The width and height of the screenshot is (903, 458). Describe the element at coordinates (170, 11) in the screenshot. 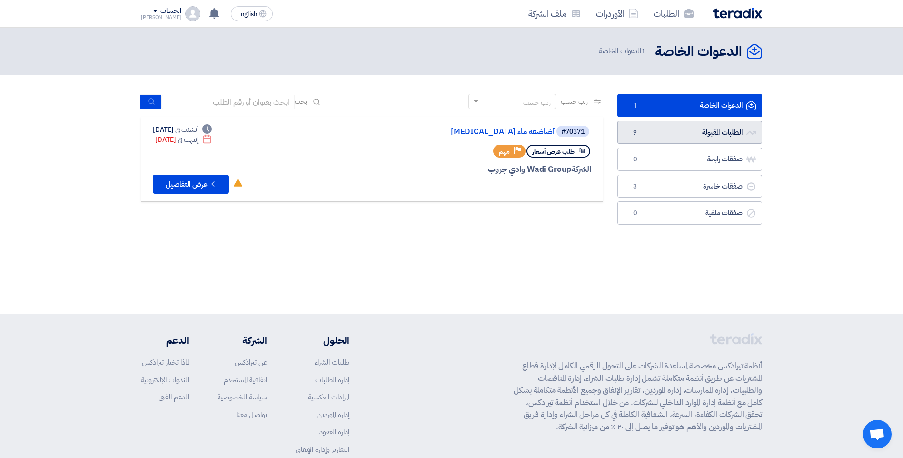

I see `div: الحساب` at that location.